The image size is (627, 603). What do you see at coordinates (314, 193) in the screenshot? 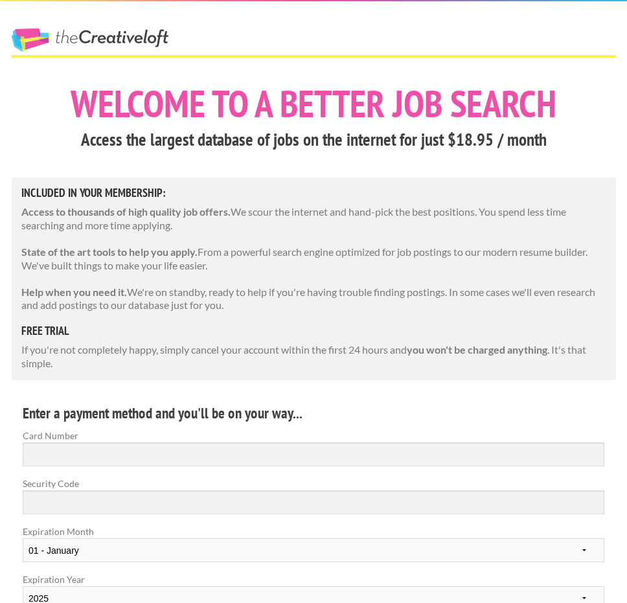
I see `h5: Included in Your Membership:` at bounding box center [314, 193].